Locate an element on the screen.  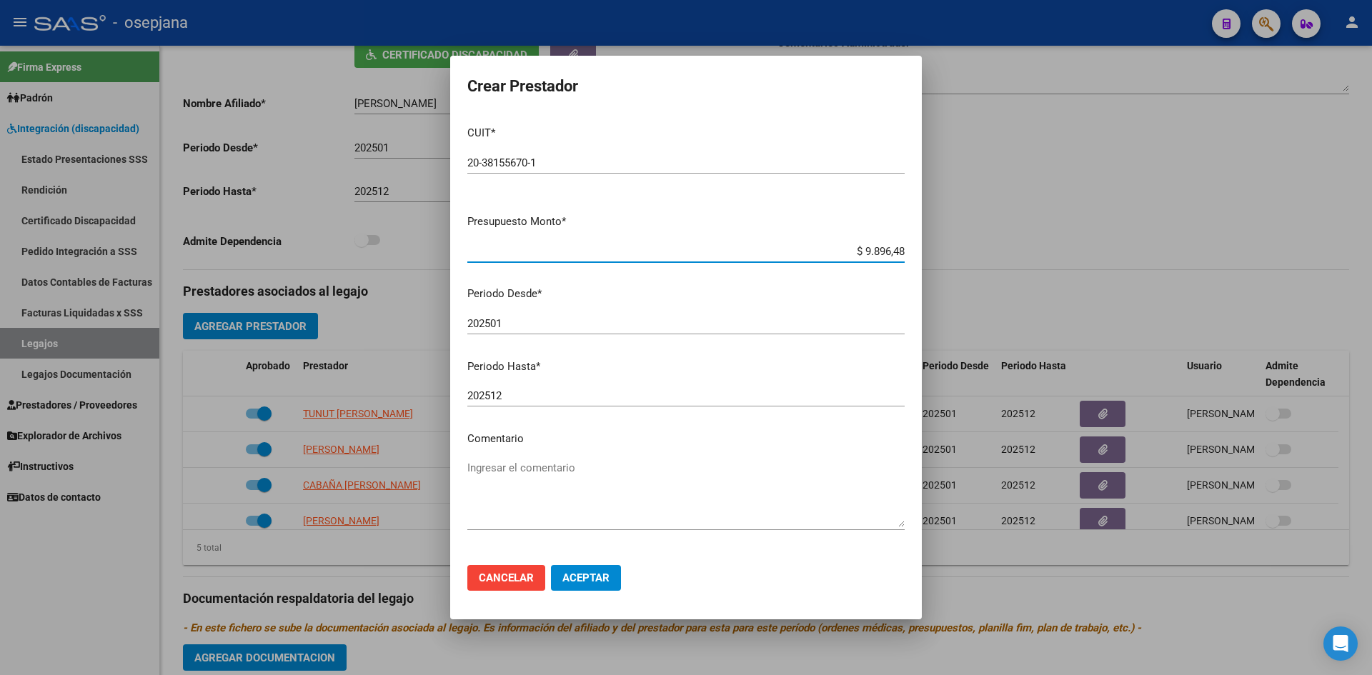
div: Open Intercom Messenger is located at coordinates (1340, 644).